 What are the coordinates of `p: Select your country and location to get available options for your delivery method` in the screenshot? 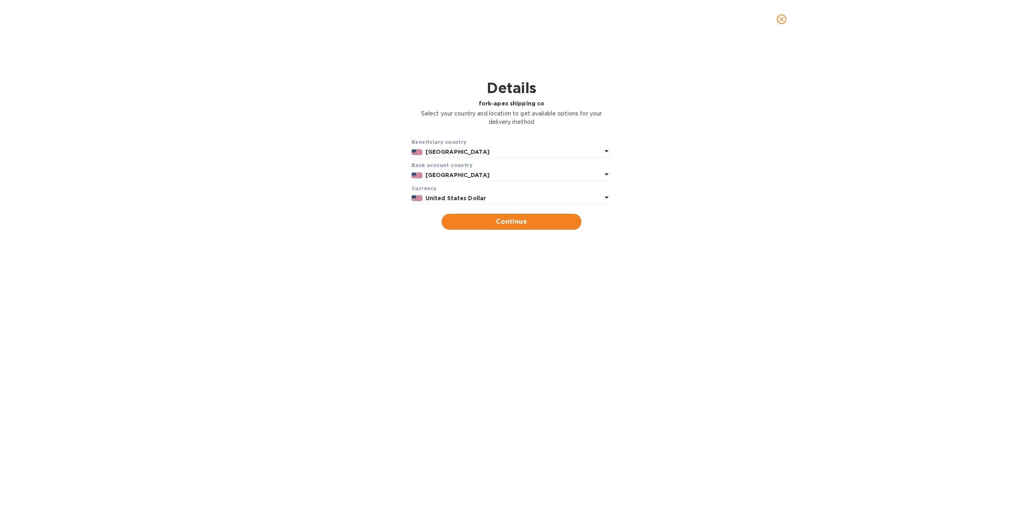 It's located at (512, 118).